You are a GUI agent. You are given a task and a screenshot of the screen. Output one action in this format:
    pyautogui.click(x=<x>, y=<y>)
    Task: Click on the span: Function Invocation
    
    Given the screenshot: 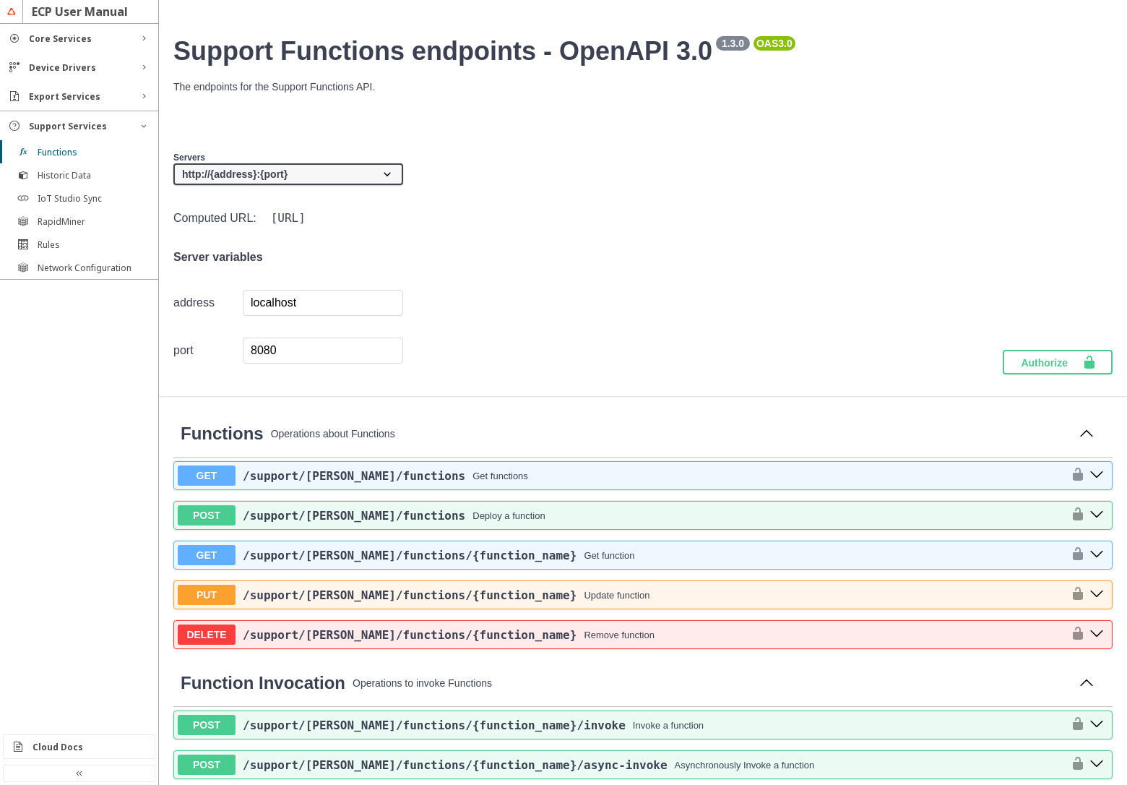 What is the action you would take?
    pyautogui.click(x=263, y=682)
    